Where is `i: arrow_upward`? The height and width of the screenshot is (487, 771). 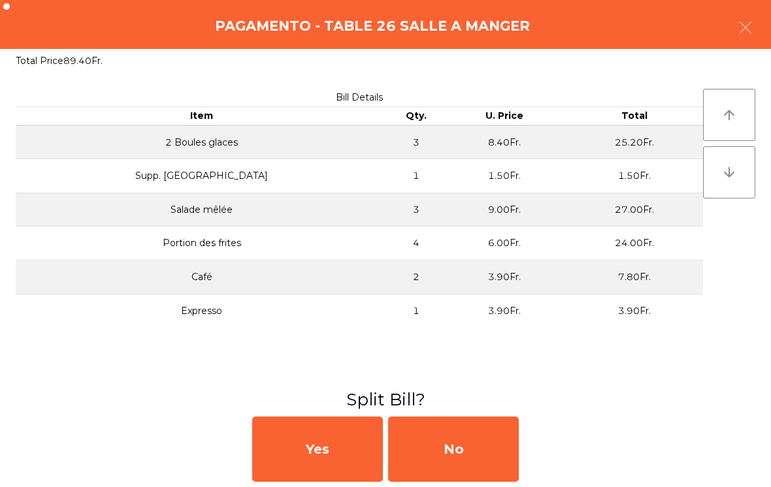 i: arrow_upward is located at coordinates (729, 115).